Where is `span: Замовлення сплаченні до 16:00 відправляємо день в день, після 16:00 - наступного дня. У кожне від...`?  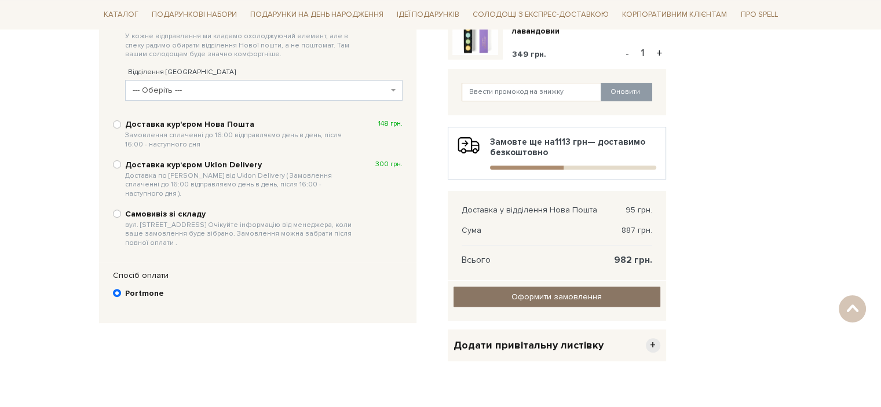 span: Замовлення сплаченні до 16:00 відправляємо день в день, після 16:00 - наступного дня. У кожне від... is located at coordinates (240, 32).